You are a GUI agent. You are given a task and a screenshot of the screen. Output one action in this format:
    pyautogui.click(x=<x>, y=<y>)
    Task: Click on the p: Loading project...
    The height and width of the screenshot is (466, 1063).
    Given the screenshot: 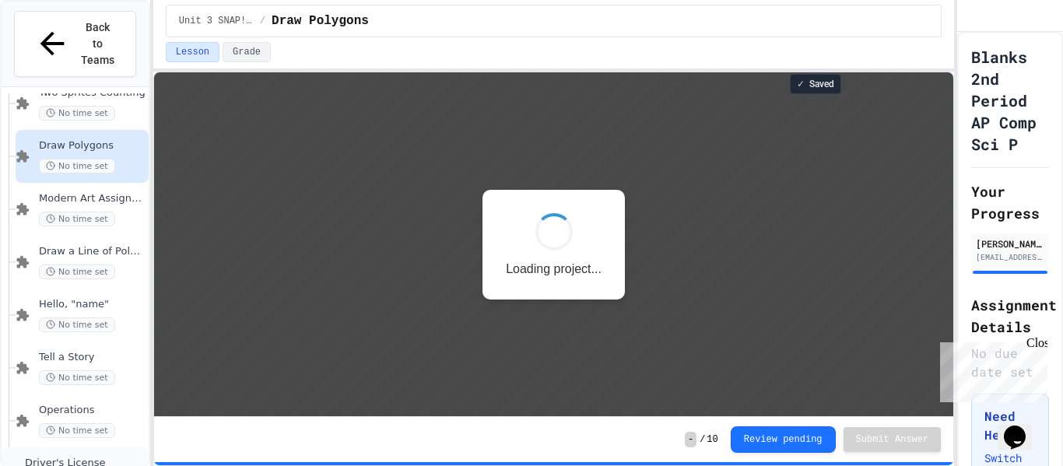 What is the action you would take?
    pyautogui.click(x=399, y=197)
    